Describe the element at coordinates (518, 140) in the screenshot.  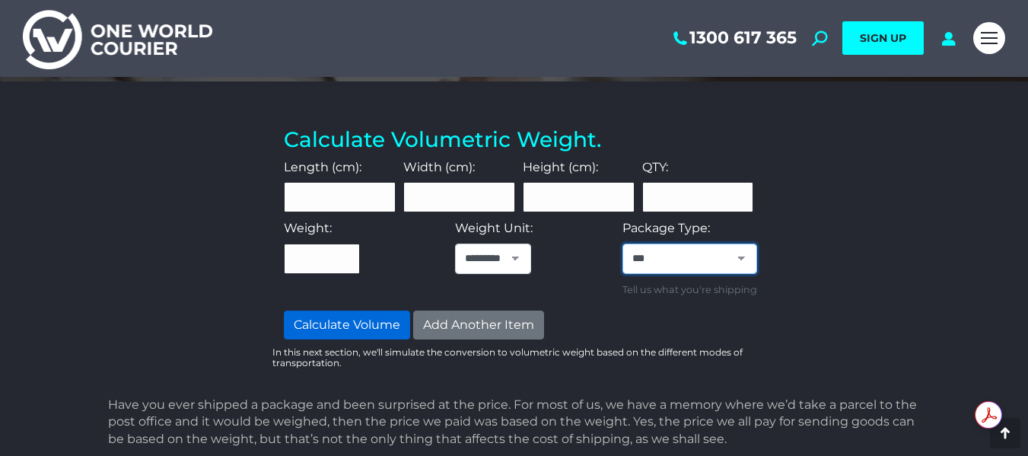
I see `h3: Calculate Volumetric Weight.` at that location.